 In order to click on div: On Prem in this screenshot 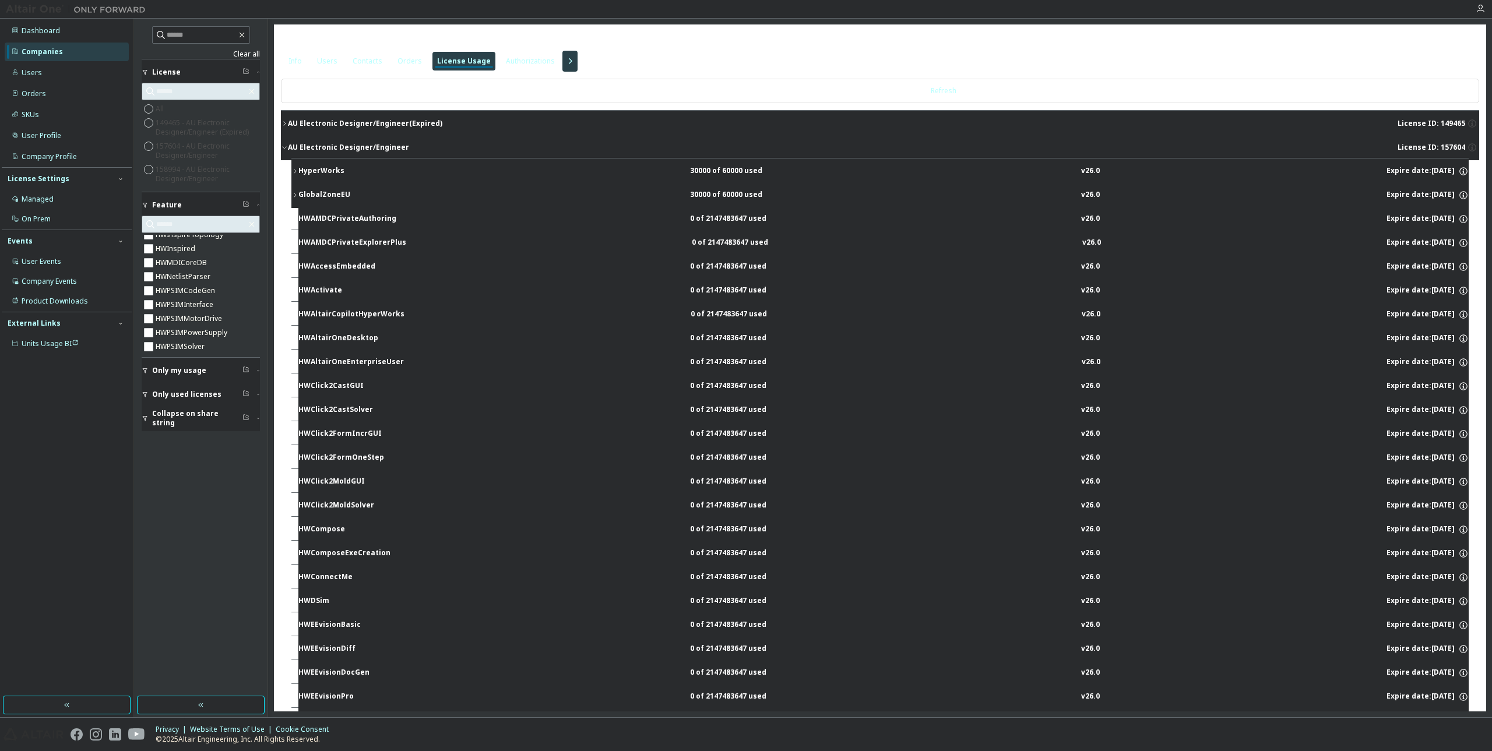, I will do `click(36, 219)`.